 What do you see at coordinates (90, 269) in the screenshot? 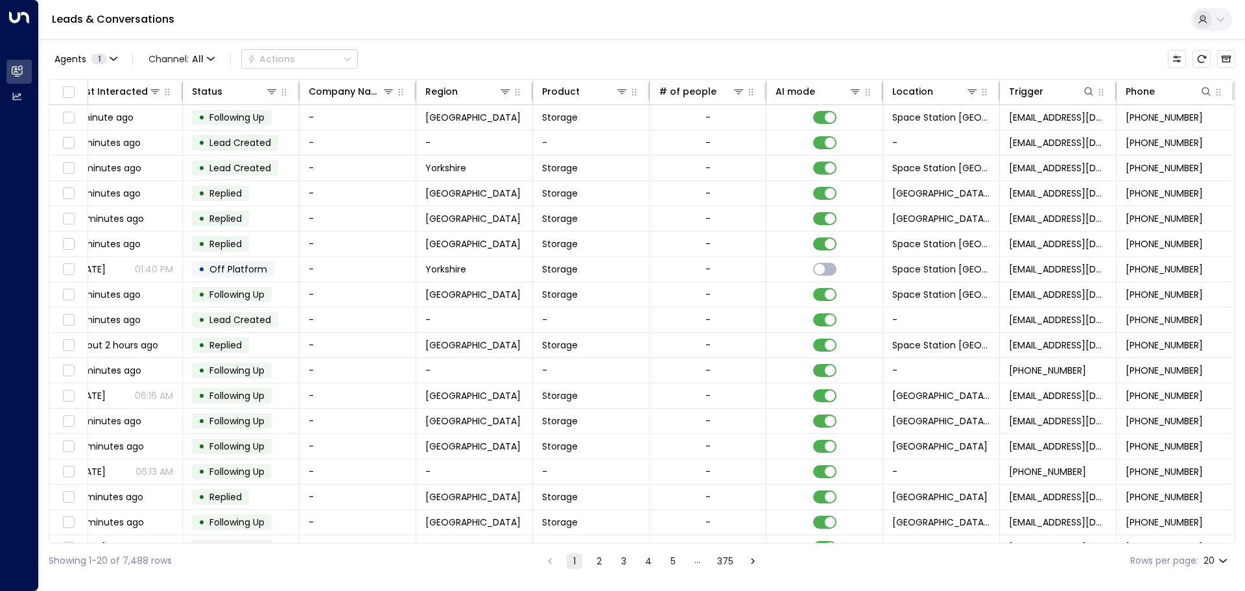
I see `span: Aug 06, 2025` at bounding box center [90, 269].